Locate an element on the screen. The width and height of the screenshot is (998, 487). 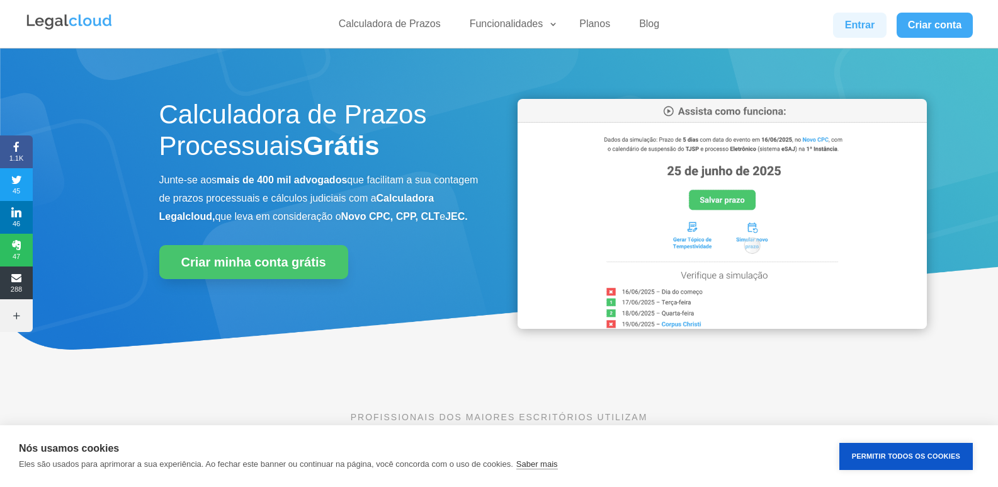
a: Entrar is located at coordinates (859, 25).